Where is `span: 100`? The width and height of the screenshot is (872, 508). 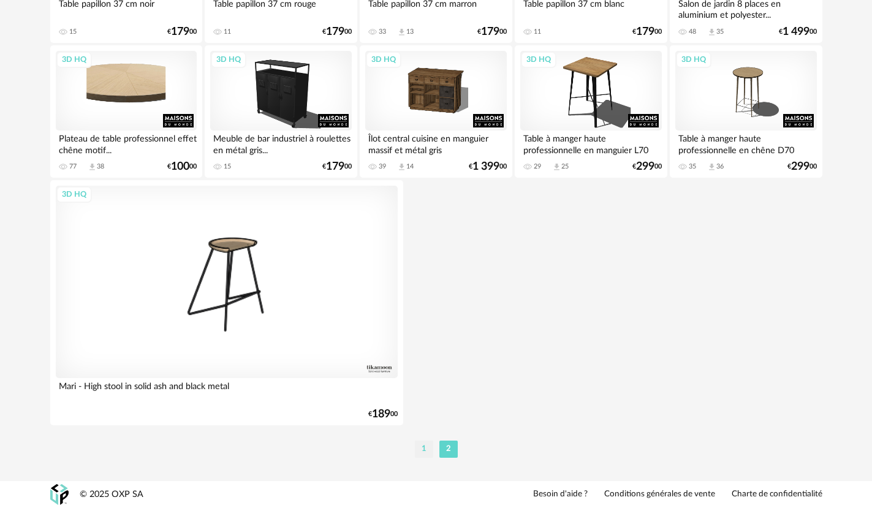 span: 100 is located at coordinates (180, 167).